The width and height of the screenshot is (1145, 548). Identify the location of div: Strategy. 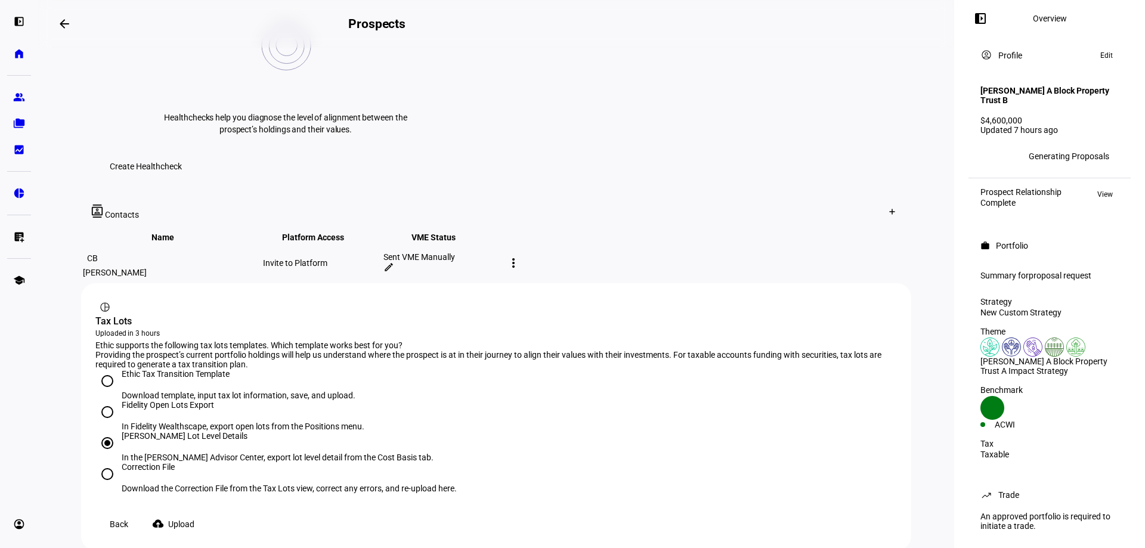
(1049, 302).